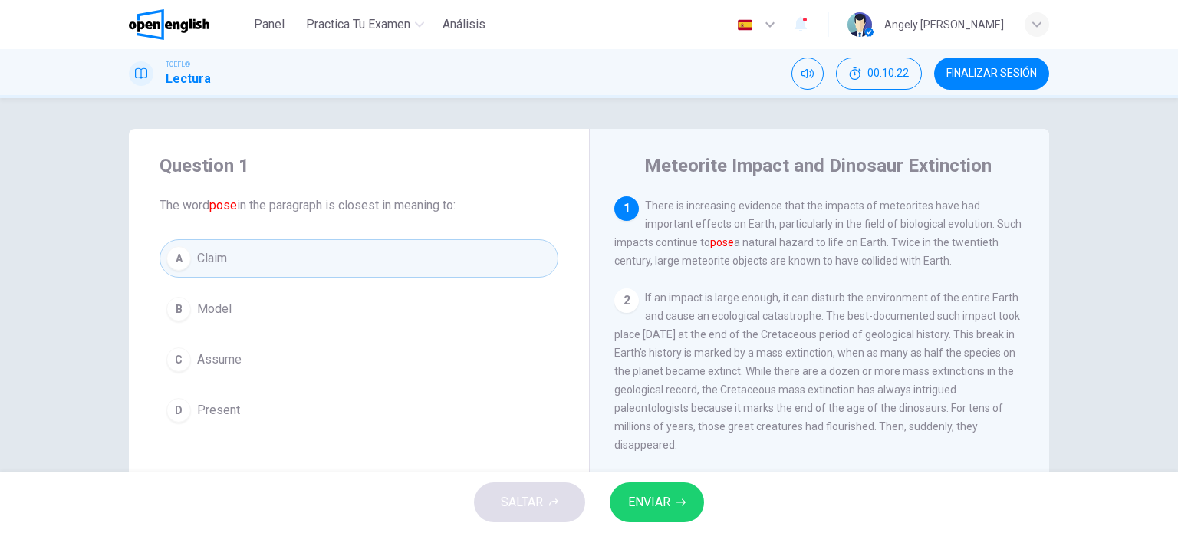 The width and height of the screenshot is (1178, 533). What do you see at coordinates (359, 410) in the screenshot?
I see `button: DPresent` at bounding box center [359, 410].